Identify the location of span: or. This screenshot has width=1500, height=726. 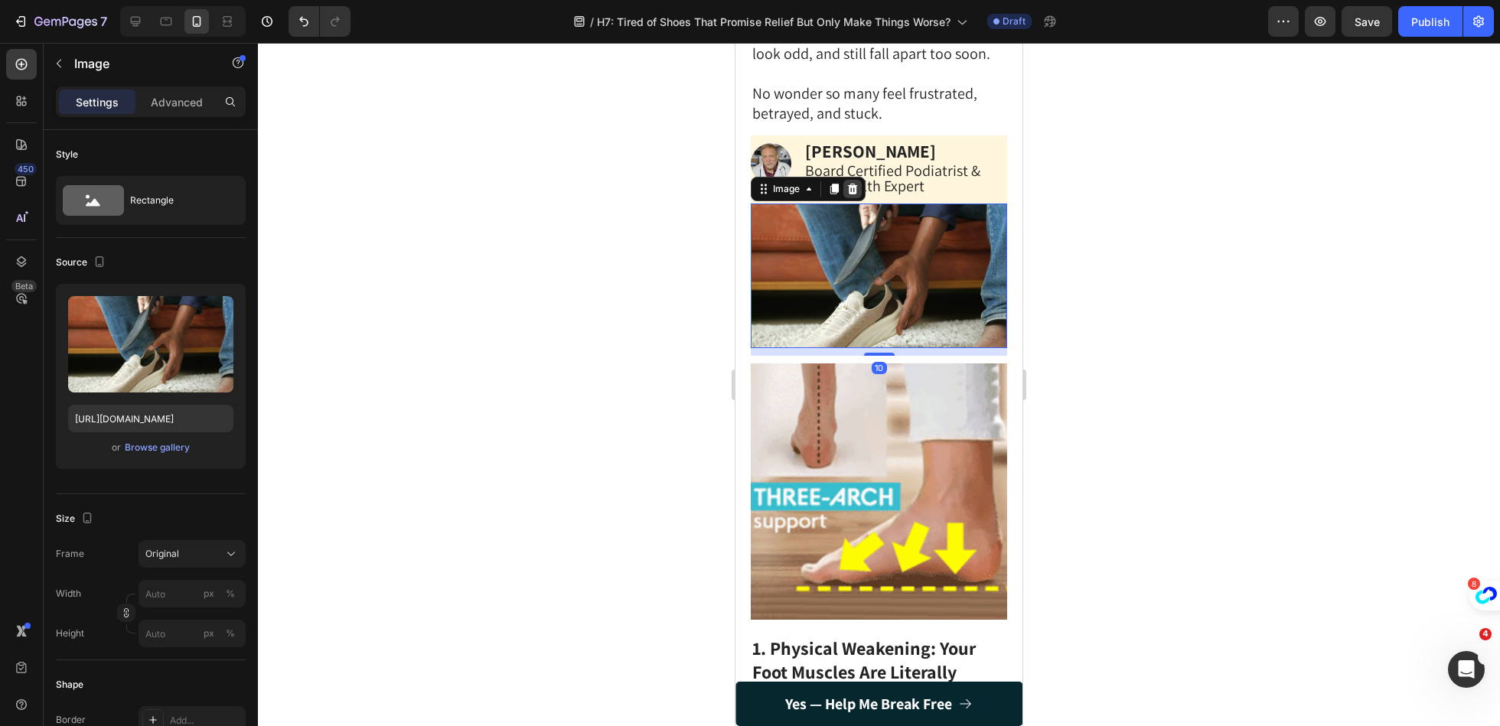
(116, 448).